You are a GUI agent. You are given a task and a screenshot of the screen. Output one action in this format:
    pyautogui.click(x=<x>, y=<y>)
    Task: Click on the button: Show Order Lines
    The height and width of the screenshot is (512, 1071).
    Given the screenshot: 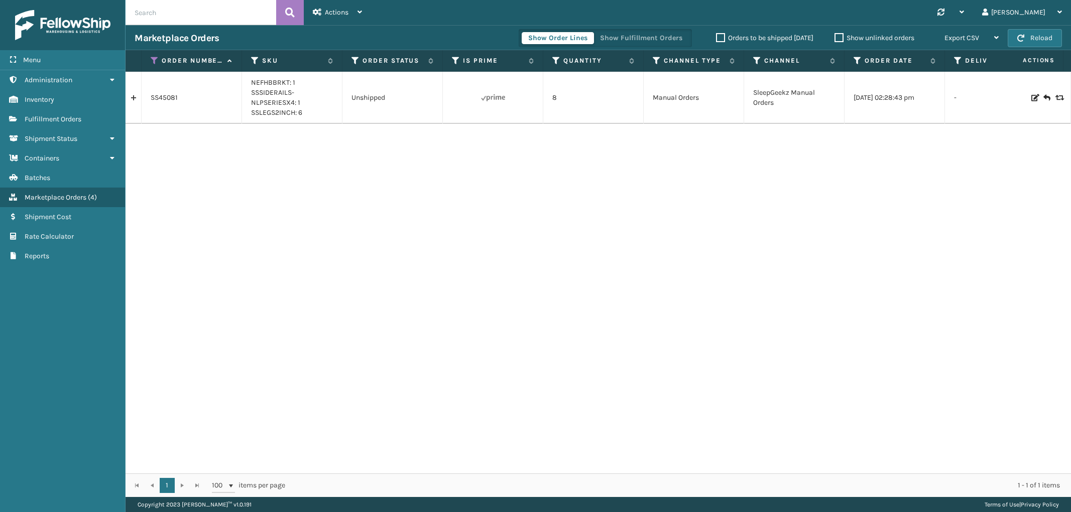 What is the action you would take?
    pyautogui.click(x=558, y=38)
    